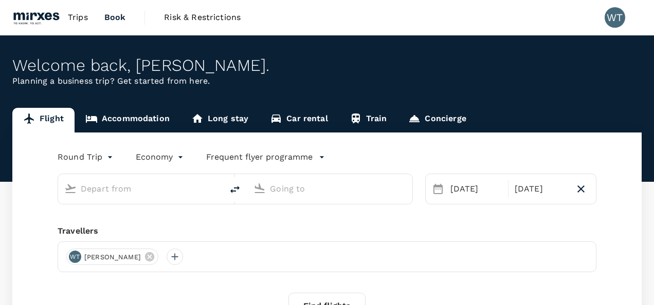 The image size is (654, 305). I want to click on a: Car rental, so click(299, 120).